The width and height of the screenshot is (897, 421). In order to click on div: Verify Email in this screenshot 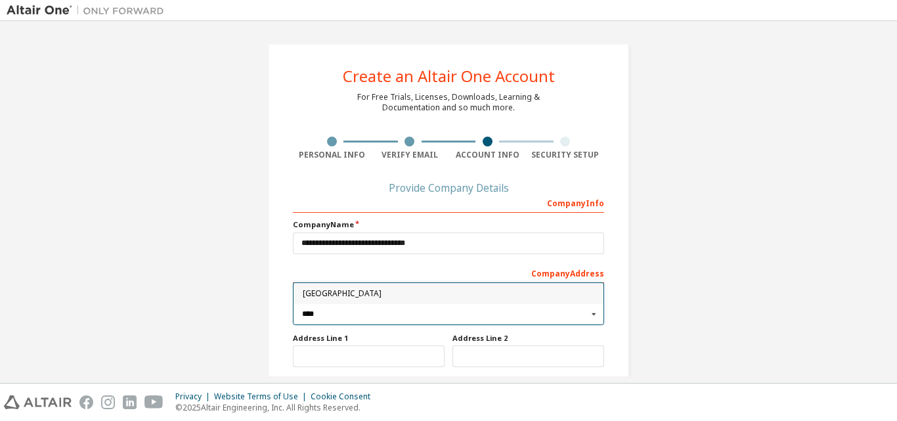, I will do `click(410, 155)`.